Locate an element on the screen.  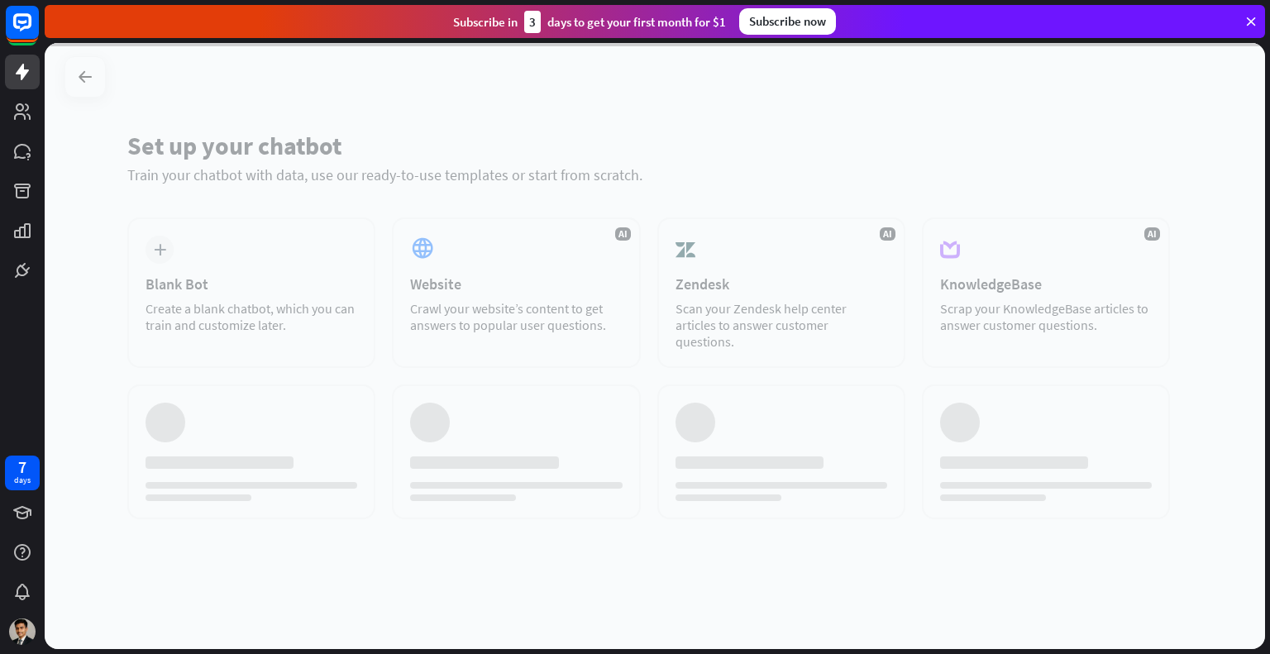
div: Subscribe in days to get your first month for $1 is located at coordinates (590, 22).